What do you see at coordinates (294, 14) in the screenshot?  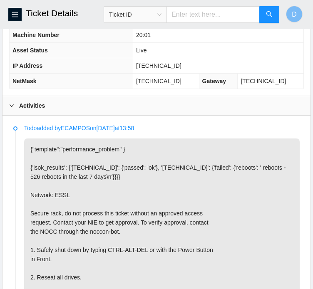 I see `span: D` at bounding box center [294, 14].